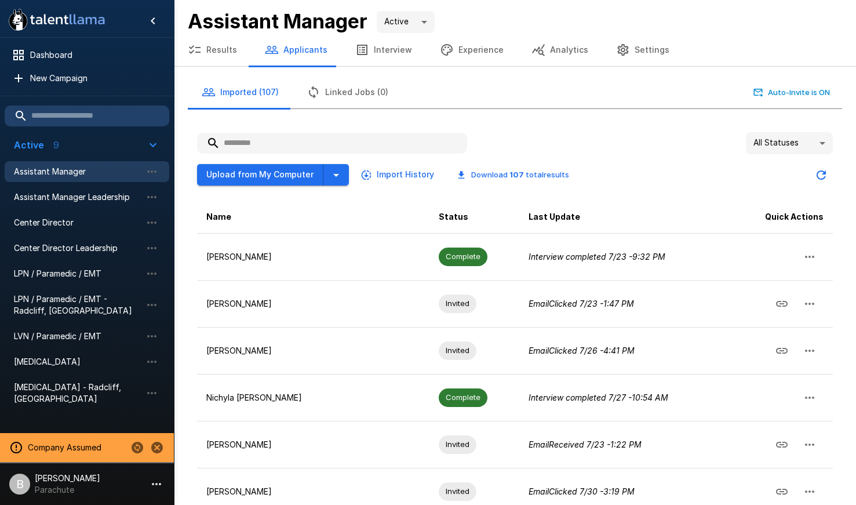 Image resolution: width=856 pixels, height=505 pixels. What do you see at coordinates (212, 50) in the screenshot?
I see `button: Results` at bounding box center [212, 50].